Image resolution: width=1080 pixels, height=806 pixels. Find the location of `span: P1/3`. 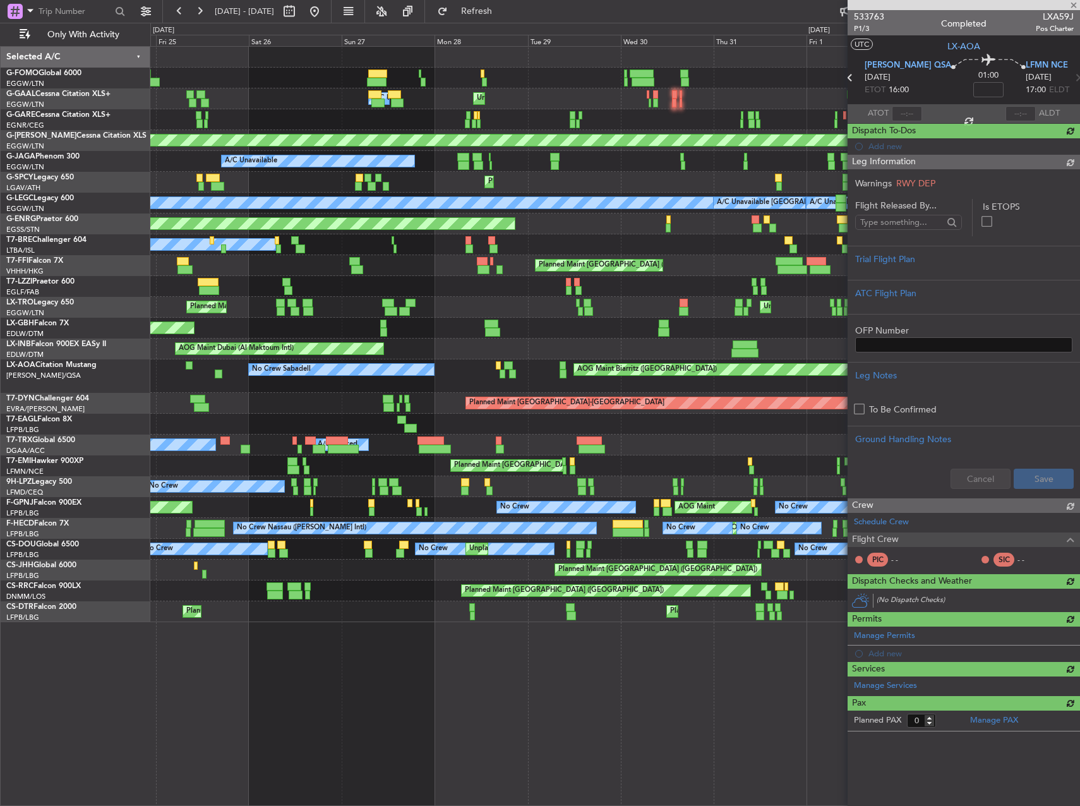

span: P1/3 is located at coordinates (869, 28).